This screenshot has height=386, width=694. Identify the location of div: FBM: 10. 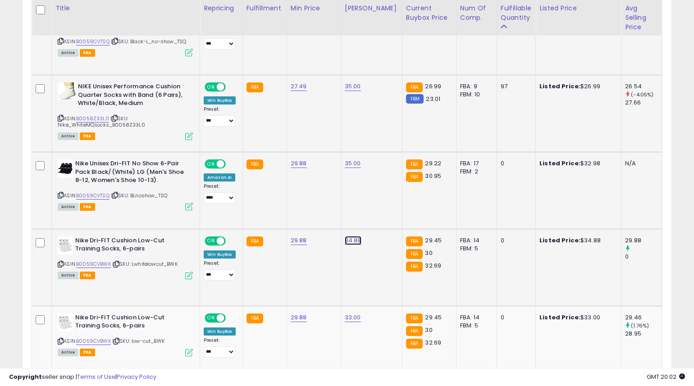
(475, 95).